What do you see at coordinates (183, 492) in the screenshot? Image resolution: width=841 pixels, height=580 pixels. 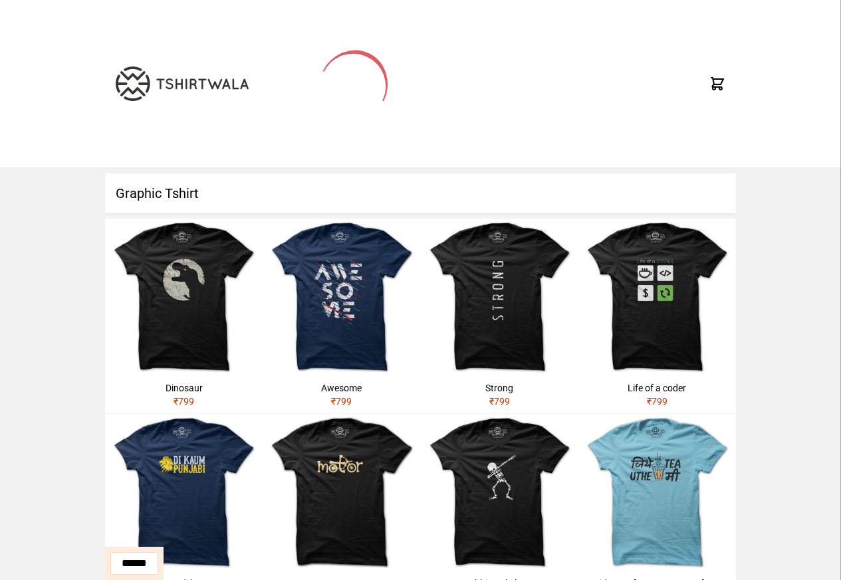 I see `img: shera-di-kaum-punjabi-1.jpg` at bounding box center [183, 492].